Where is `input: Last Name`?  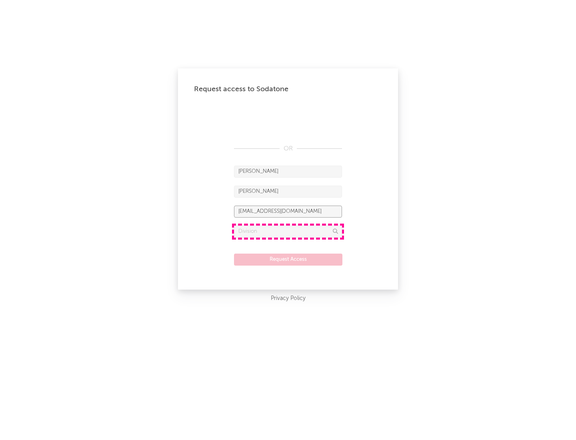
input: Last Name is located at coordinates (288, 191).